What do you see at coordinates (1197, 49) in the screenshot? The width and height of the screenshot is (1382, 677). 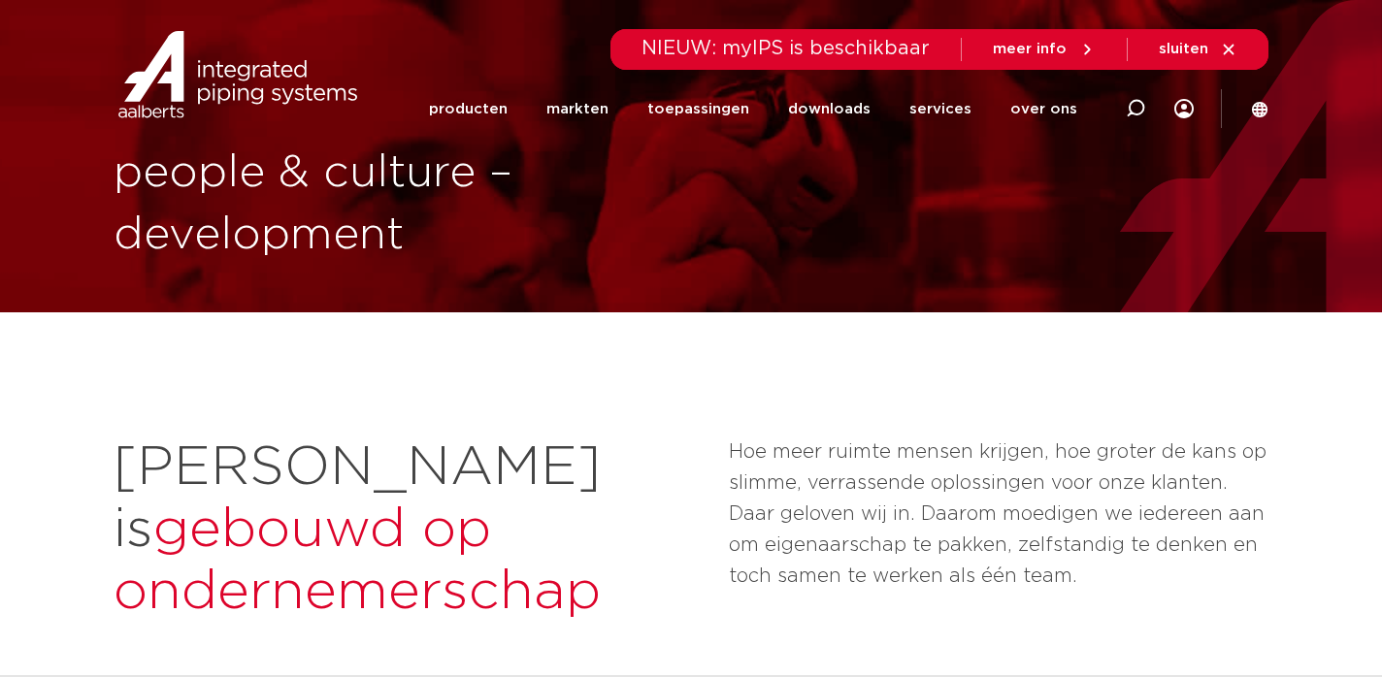 I see `a: sluiten` at bounding box center [1197, 49].